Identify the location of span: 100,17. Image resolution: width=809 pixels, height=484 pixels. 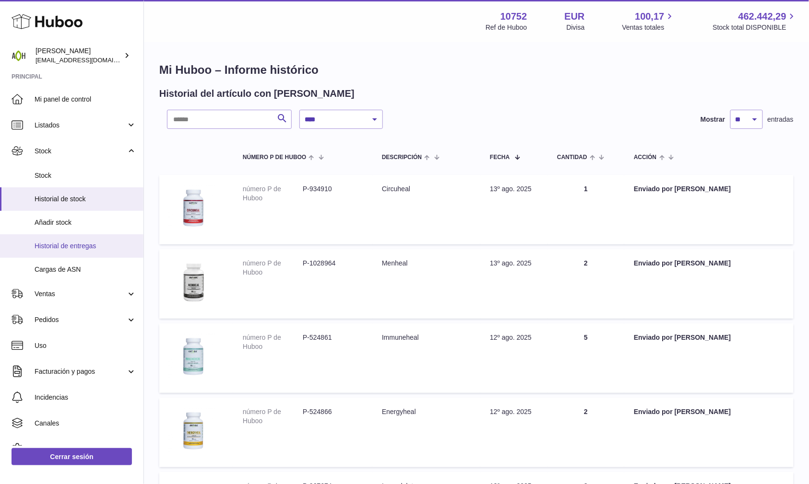
(649, 16).